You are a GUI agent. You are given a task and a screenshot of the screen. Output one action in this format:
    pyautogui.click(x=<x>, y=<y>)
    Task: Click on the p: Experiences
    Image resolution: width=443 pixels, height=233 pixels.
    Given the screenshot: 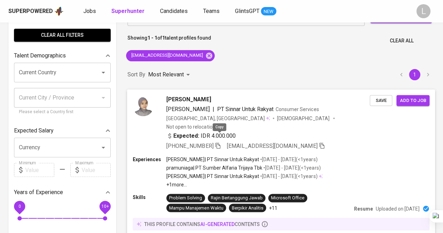 What is the action you would take?
    pyautogui.click(x=149, y=159)
    